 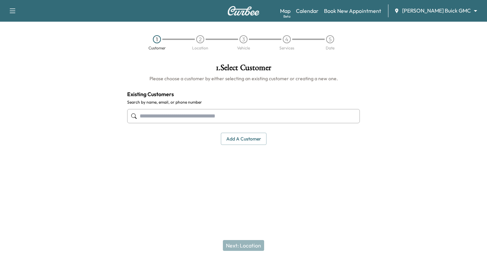 I want to click on div: Location, so click(x=200, y=48).